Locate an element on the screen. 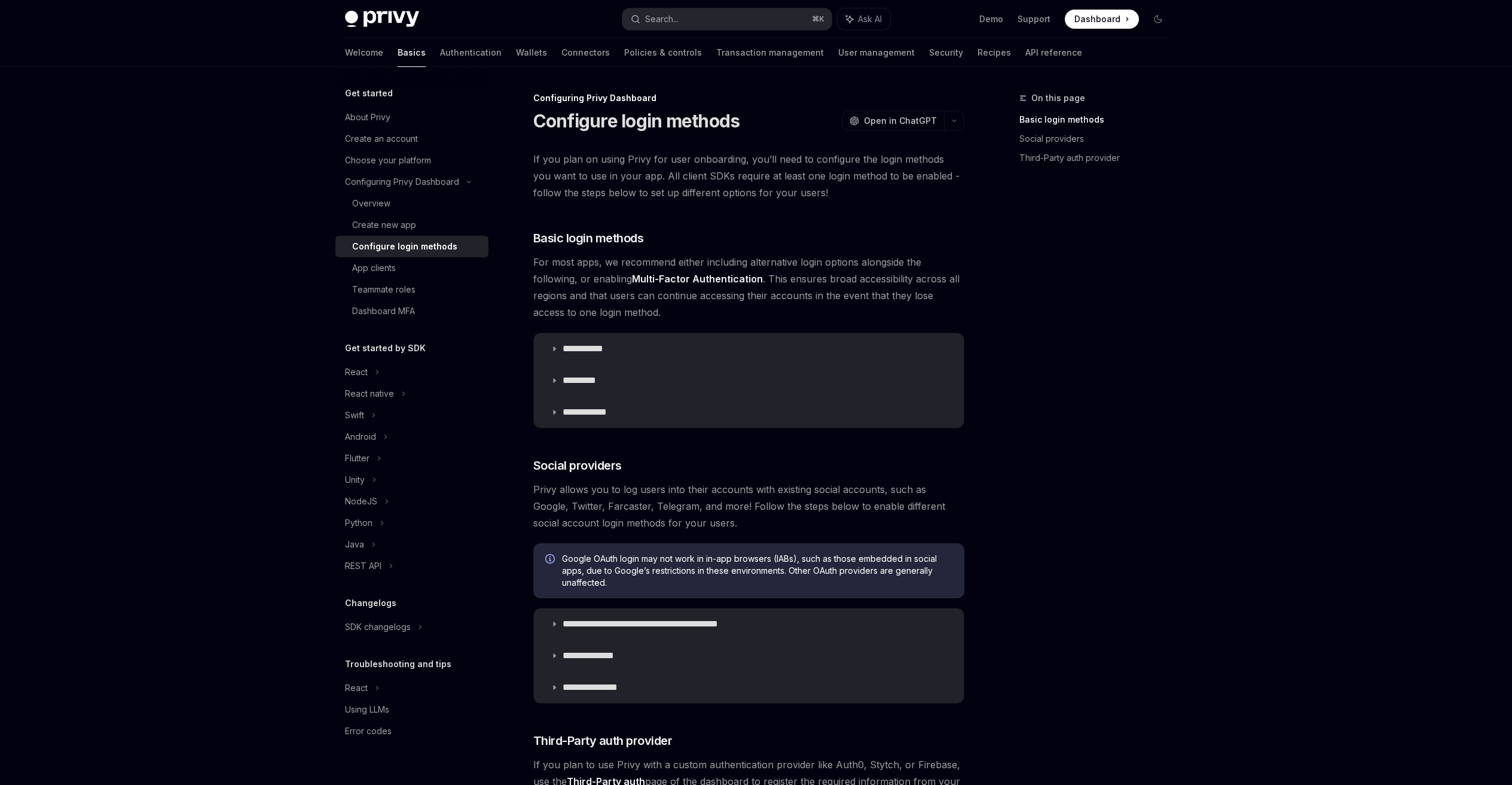 The height and width of the screenshot is (785, 1512). span: On this page is located at coordinates (1058, 98).